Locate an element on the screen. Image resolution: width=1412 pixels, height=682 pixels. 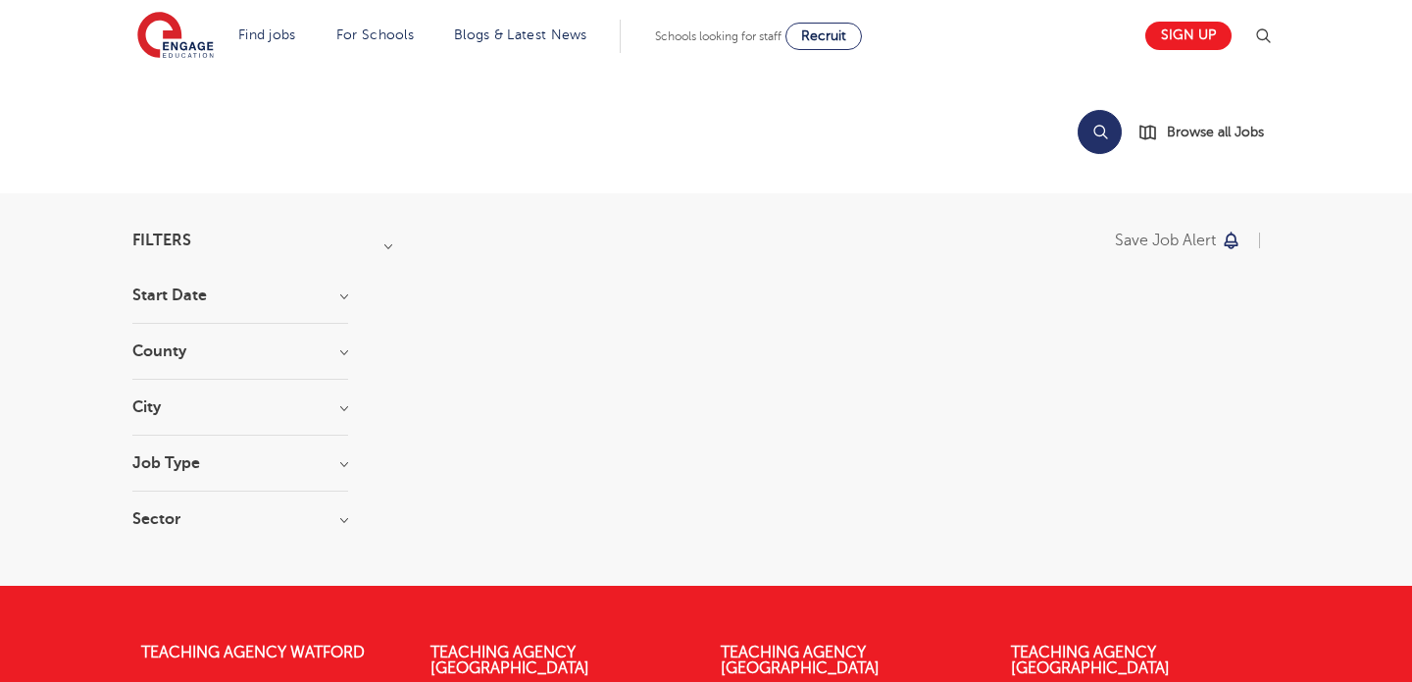
a: Browse all Jobs is located at coordinates (1208, 131).